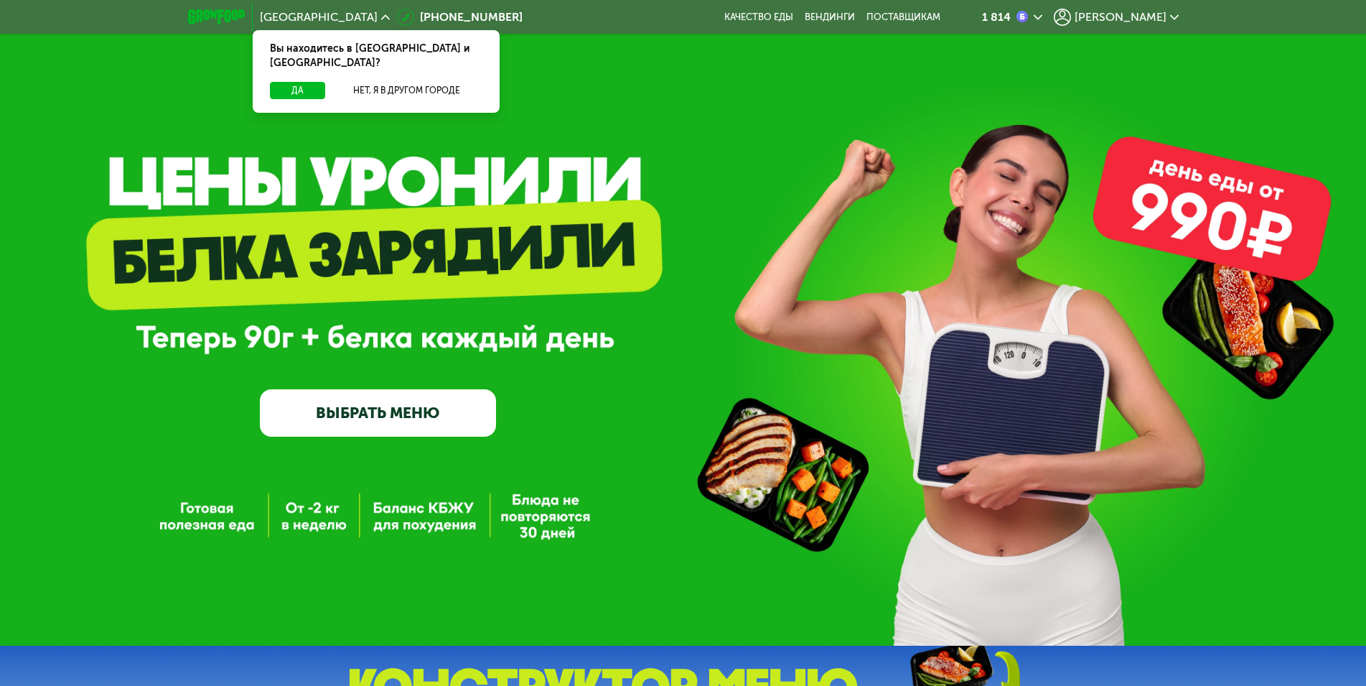 The image size is (1366, 686). I want to click on button: Нет, я в другом городе, so click(406, 90).